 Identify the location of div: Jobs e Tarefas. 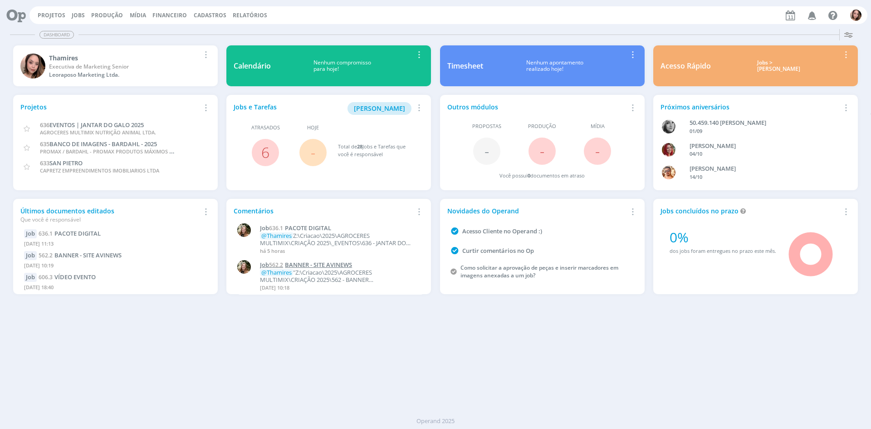
(323, 108).